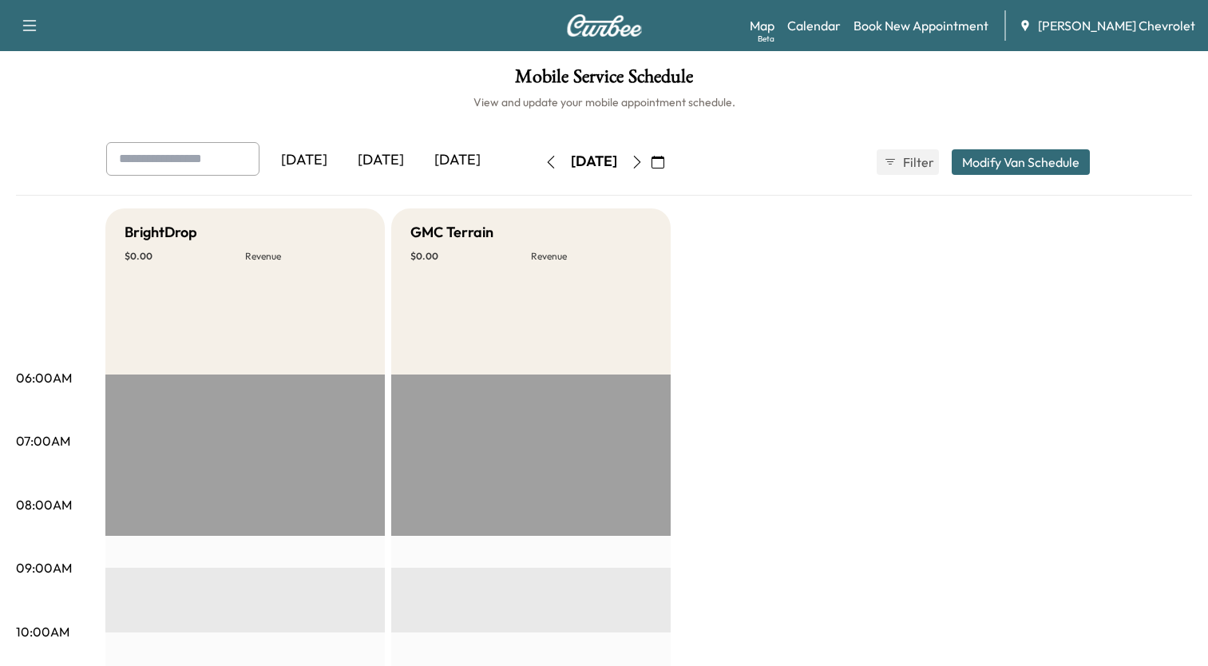 Image resolution: width=1208 pixels, height=666 pixels. Describe the element at coordinates (160, 232) in the screenshot. I see `h5: BrightDrop` at that location.